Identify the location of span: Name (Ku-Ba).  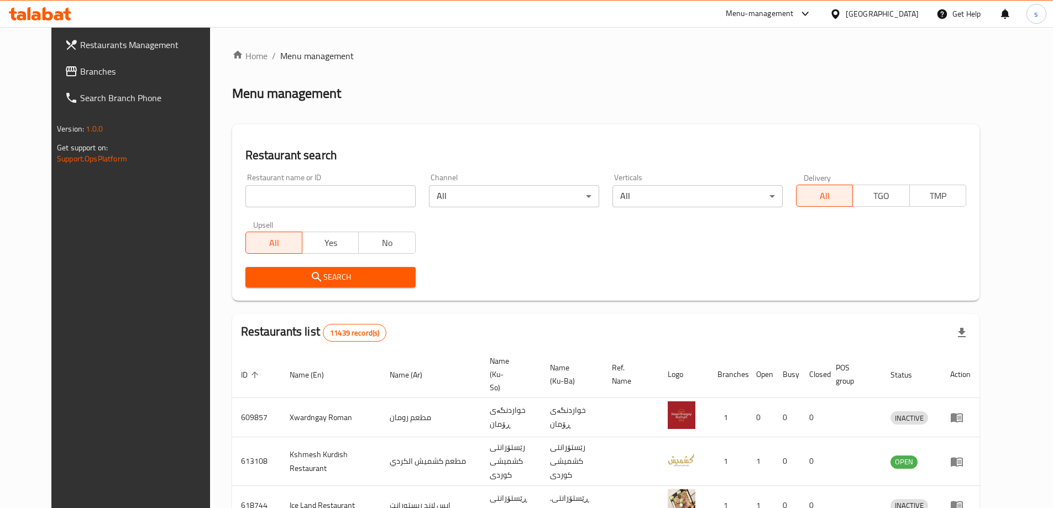
(570, 374).